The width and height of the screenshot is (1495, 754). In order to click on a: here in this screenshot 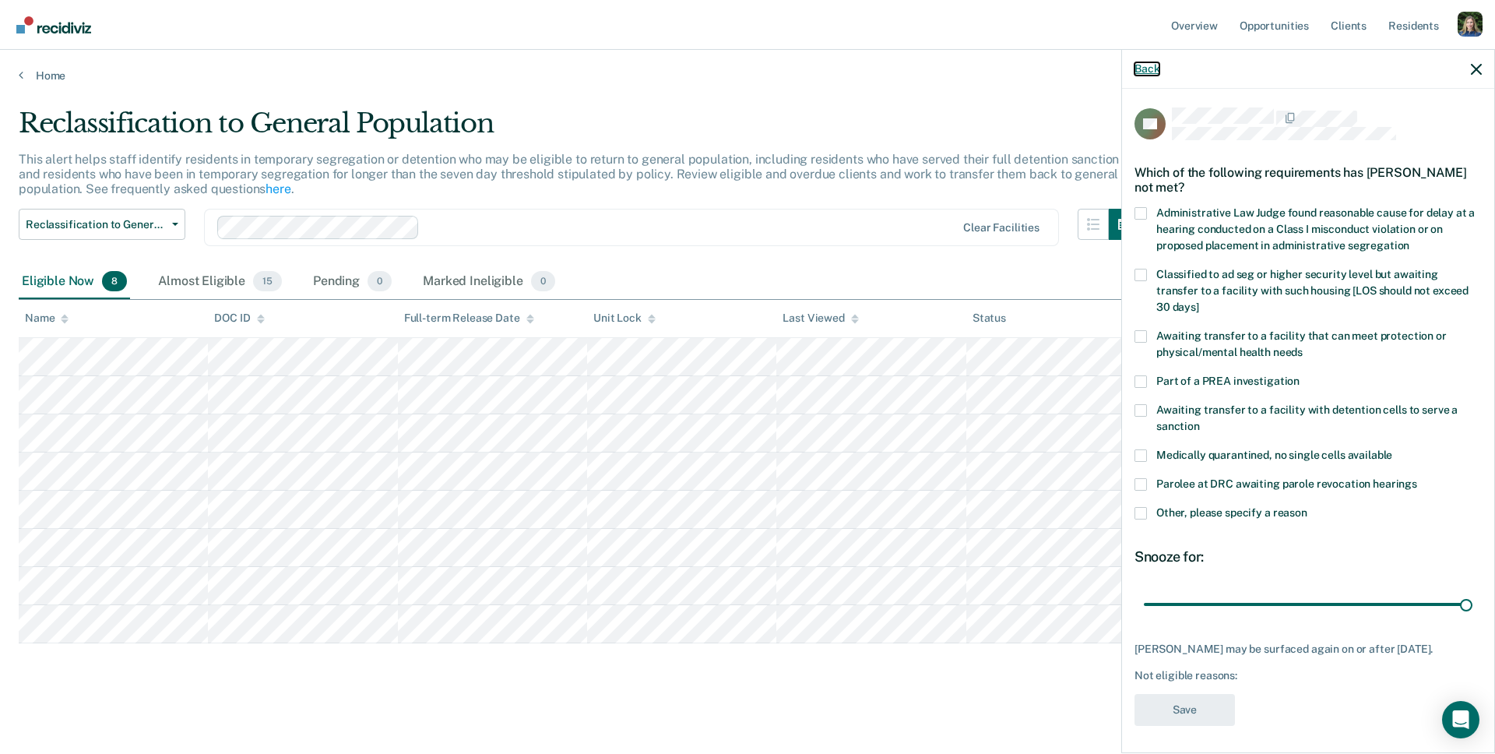, I will do `click(278, 188)`.